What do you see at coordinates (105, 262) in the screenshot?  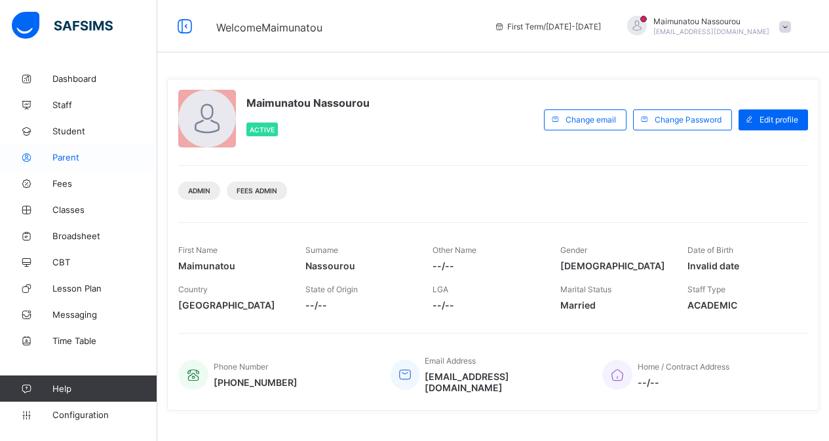 I see `span: CBT` at bounding box center [105, 262].